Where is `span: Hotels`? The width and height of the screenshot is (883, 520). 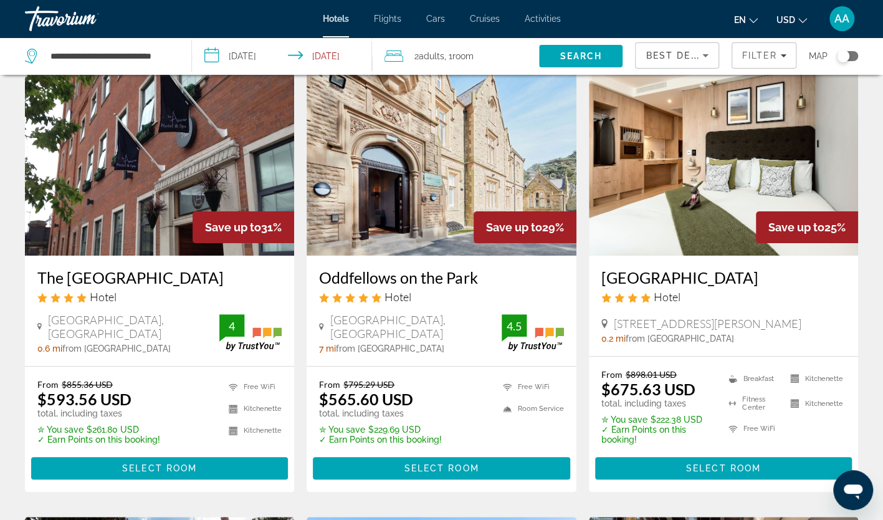 span: Hotels is located at coordinates (336, 19).